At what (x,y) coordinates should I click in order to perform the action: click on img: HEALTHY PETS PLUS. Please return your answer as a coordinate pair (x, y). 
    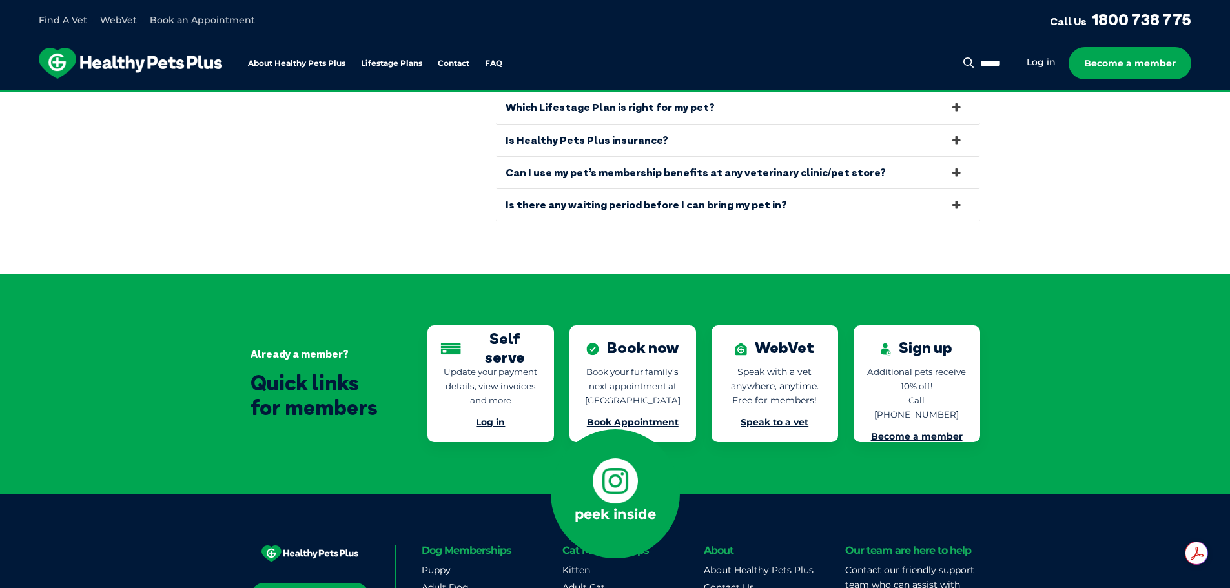
    Looking at the image, I should click on (310, 554).